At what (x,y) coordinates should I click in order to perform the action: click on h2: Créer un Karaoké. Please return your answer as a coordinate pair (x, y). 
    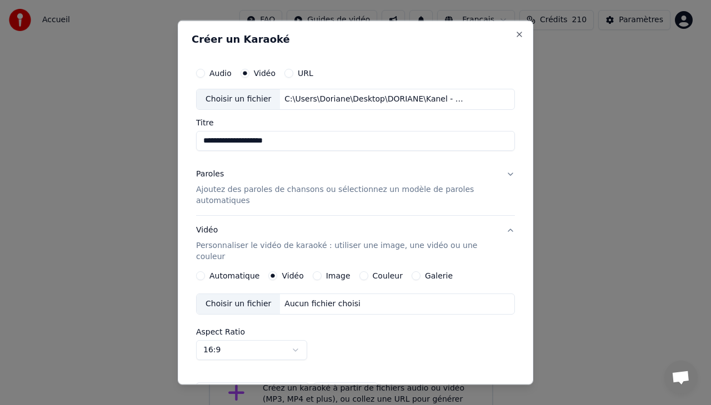
    Looking at the image, I should click on (355, 39).